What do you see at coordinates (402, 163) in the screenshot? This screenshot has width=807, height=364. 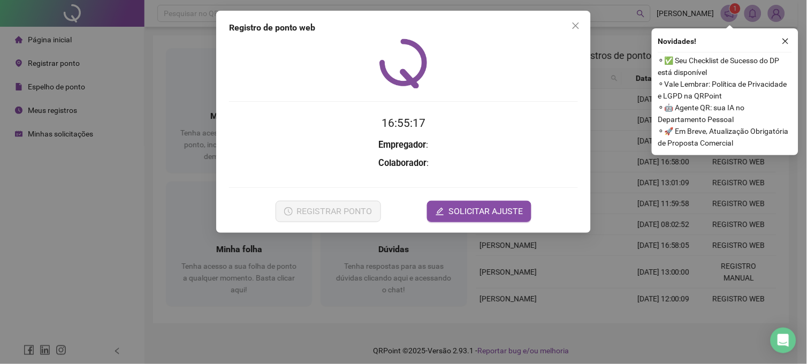 I see `strong: Colaborador` at bounding box center [402, 163].